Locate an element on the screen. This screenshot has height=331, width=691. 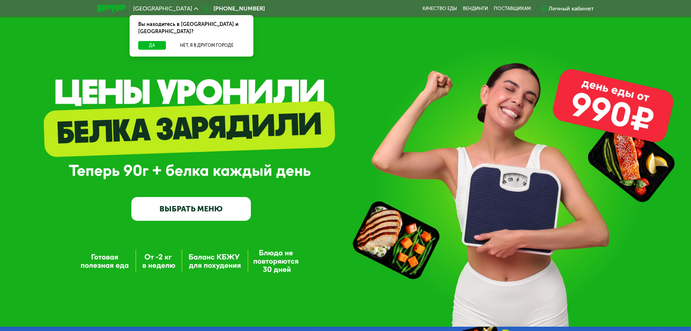
button: Да is located at coordinates (152, 45).